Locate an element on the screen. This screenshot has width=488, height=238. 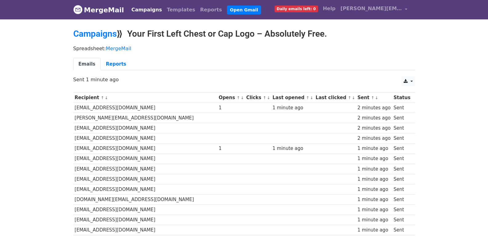
th: Last clicked is located at coordinates (335, 98).